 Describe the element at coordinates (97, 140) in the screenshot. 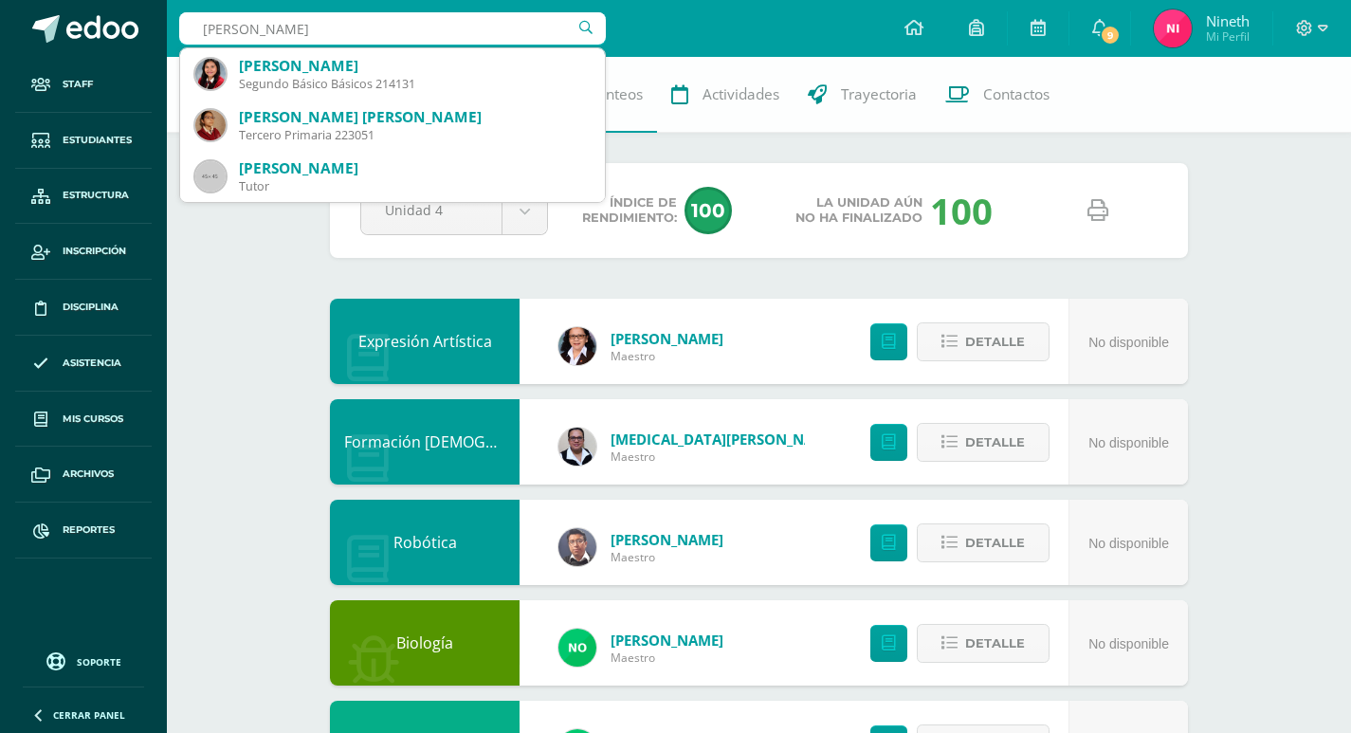

I see `span: Estudiantes` at that location.